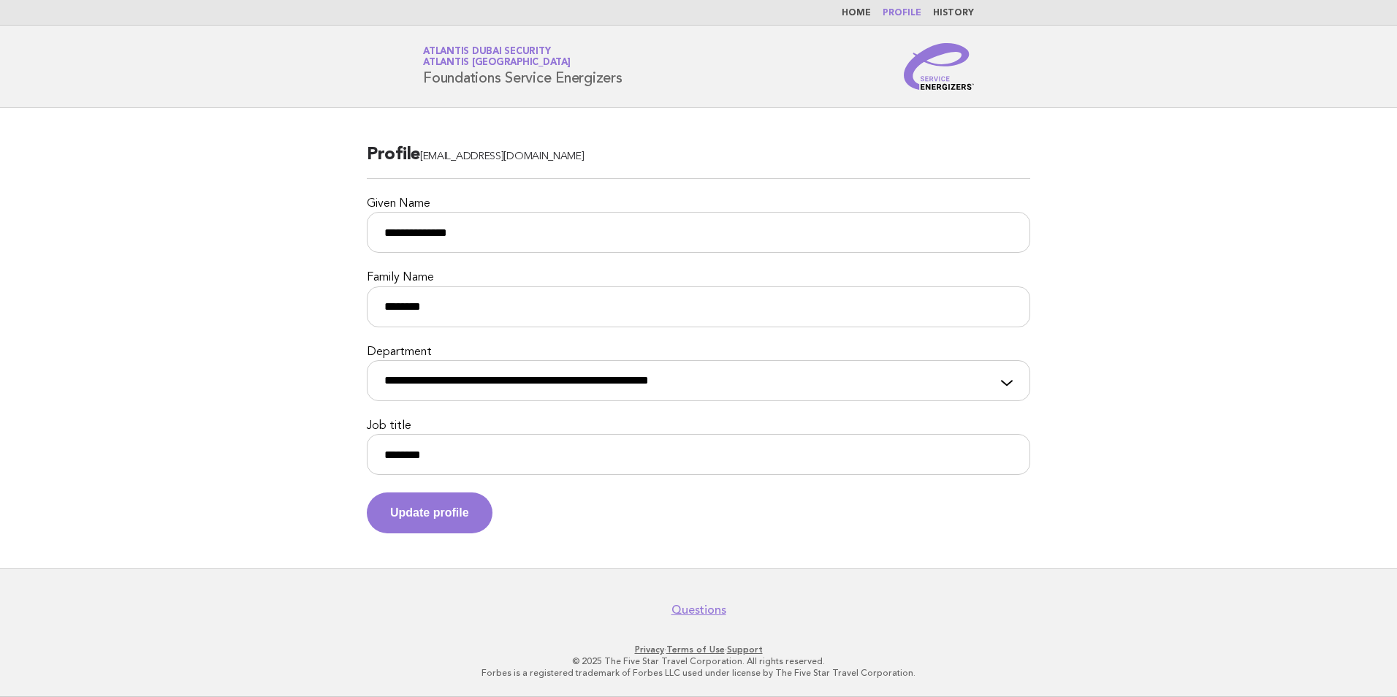  Describe the element at coordinates (745, 650) in the screenshot. I see `a: Support` at that location.